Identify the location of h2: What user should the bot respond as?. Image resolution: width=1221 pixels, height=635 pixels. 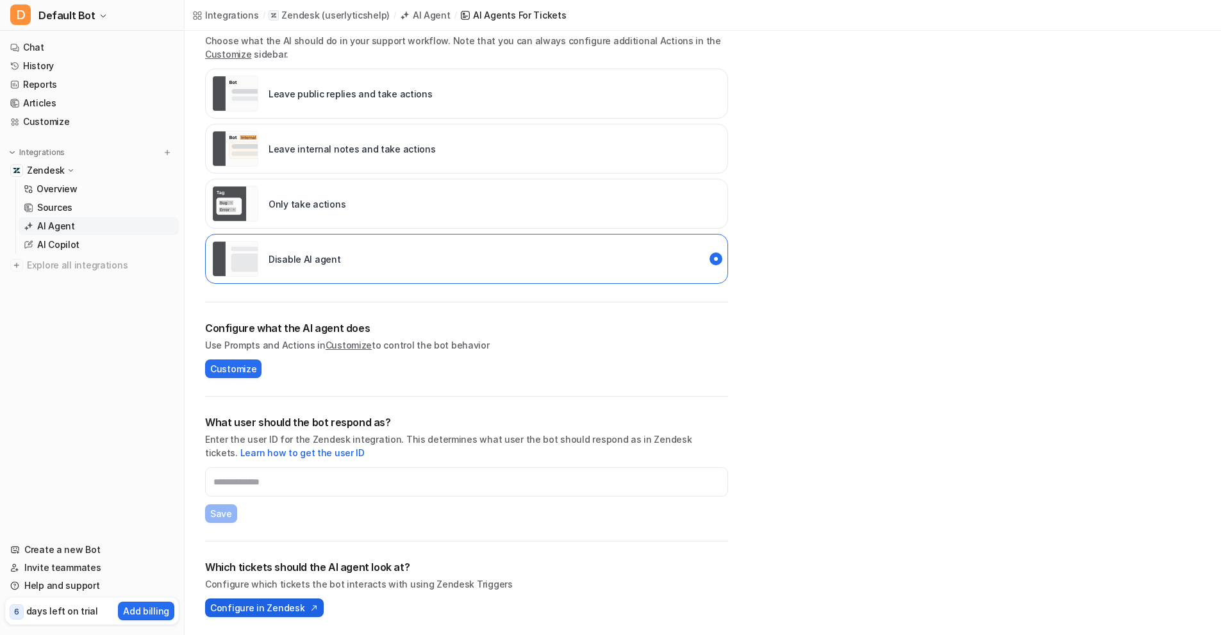
(466, 422).